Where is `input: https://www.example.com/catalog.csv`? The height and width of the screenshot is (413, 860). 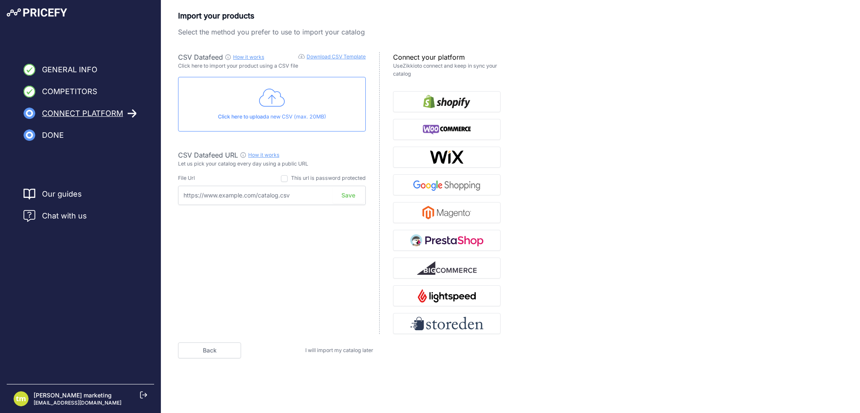 input: https://www.example.com/catalog.csv is located at coordinates (272, 195).